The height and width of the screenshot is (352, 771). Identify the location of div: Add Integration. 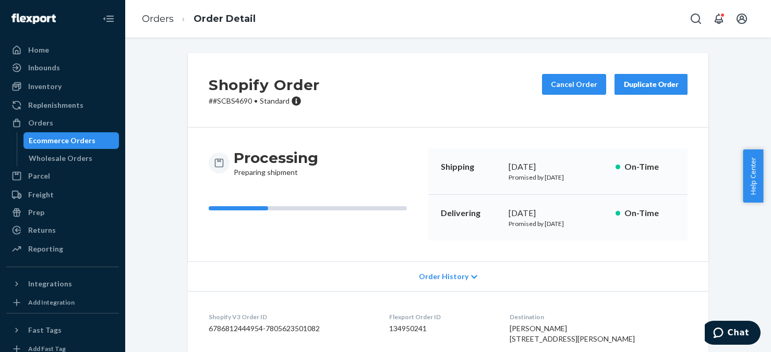
(51, 302).